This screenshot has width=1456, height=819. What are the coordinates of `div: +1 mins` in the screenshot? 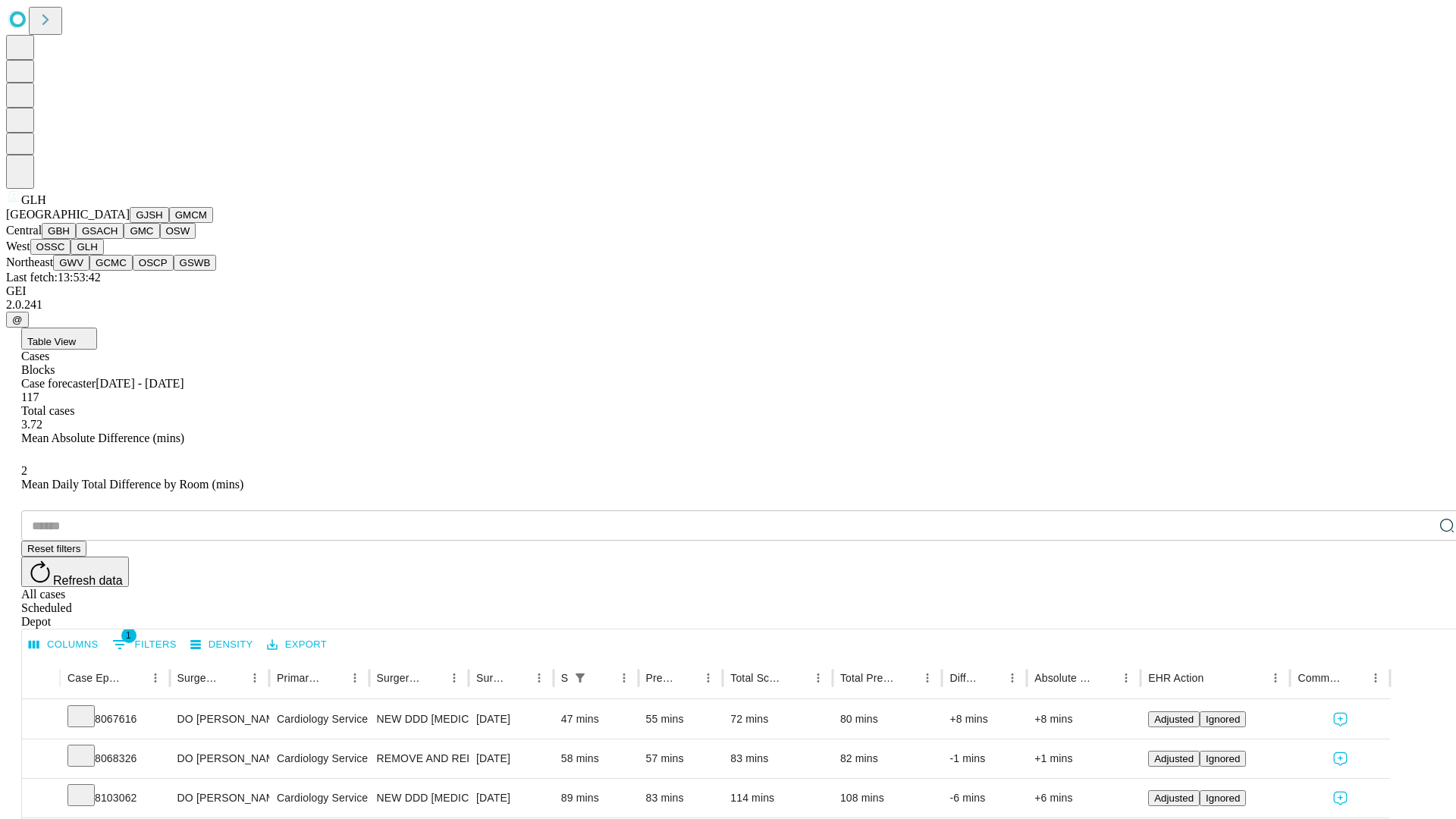 It's located at (1084, 758).